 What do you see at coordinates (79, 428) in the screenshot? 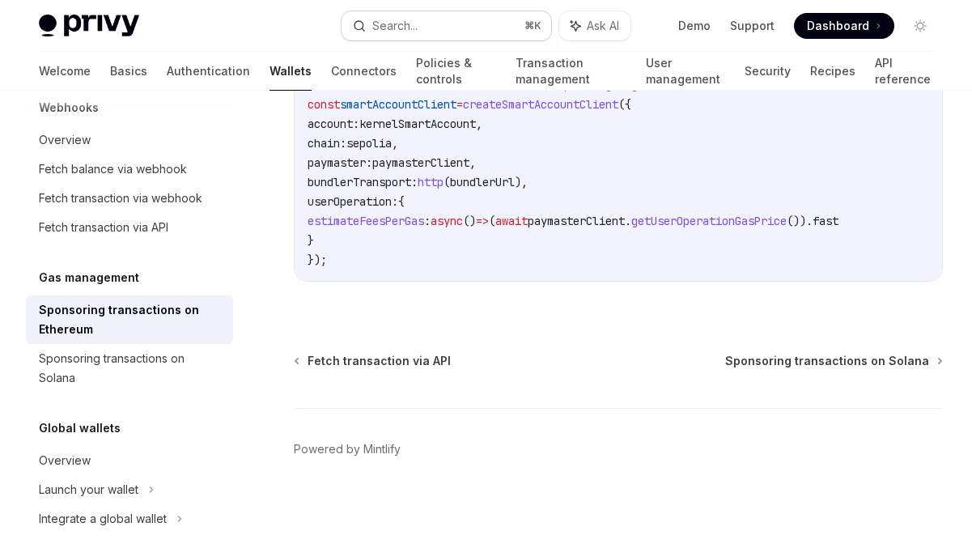
I see `h5: Global wallets` at bounding box center [79, 428].